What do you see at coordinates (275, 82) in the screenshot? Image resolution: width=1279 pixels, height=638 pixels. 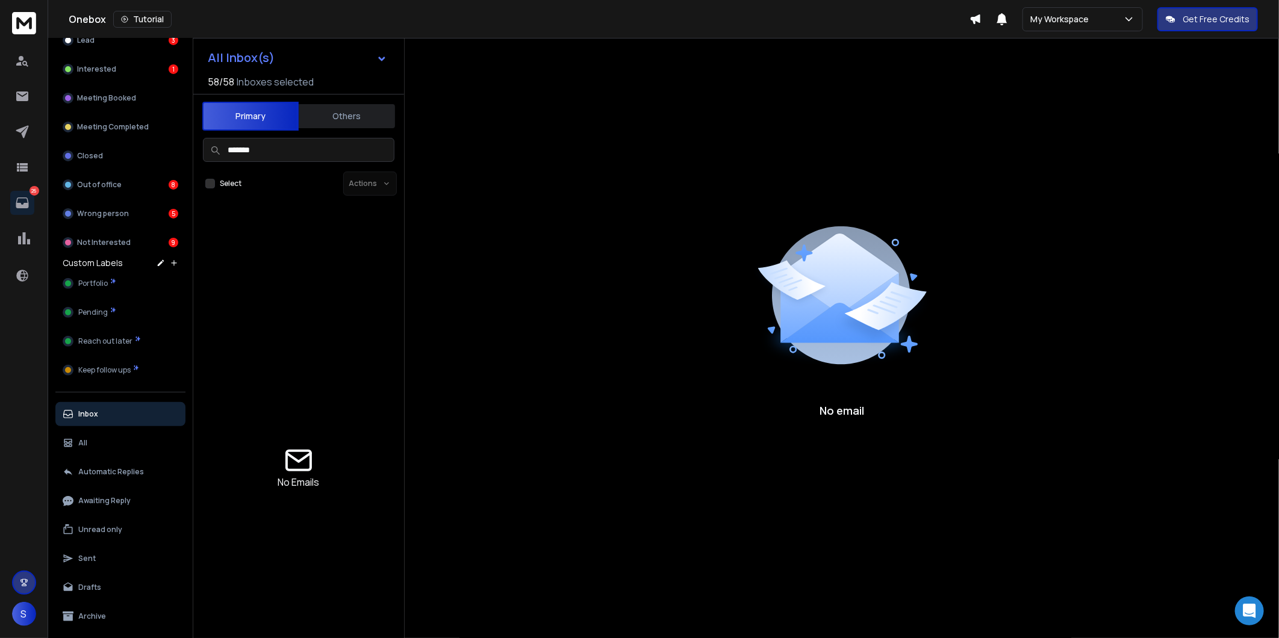 I see `h3: Inboxes selected` at bounding box center [275, 82].